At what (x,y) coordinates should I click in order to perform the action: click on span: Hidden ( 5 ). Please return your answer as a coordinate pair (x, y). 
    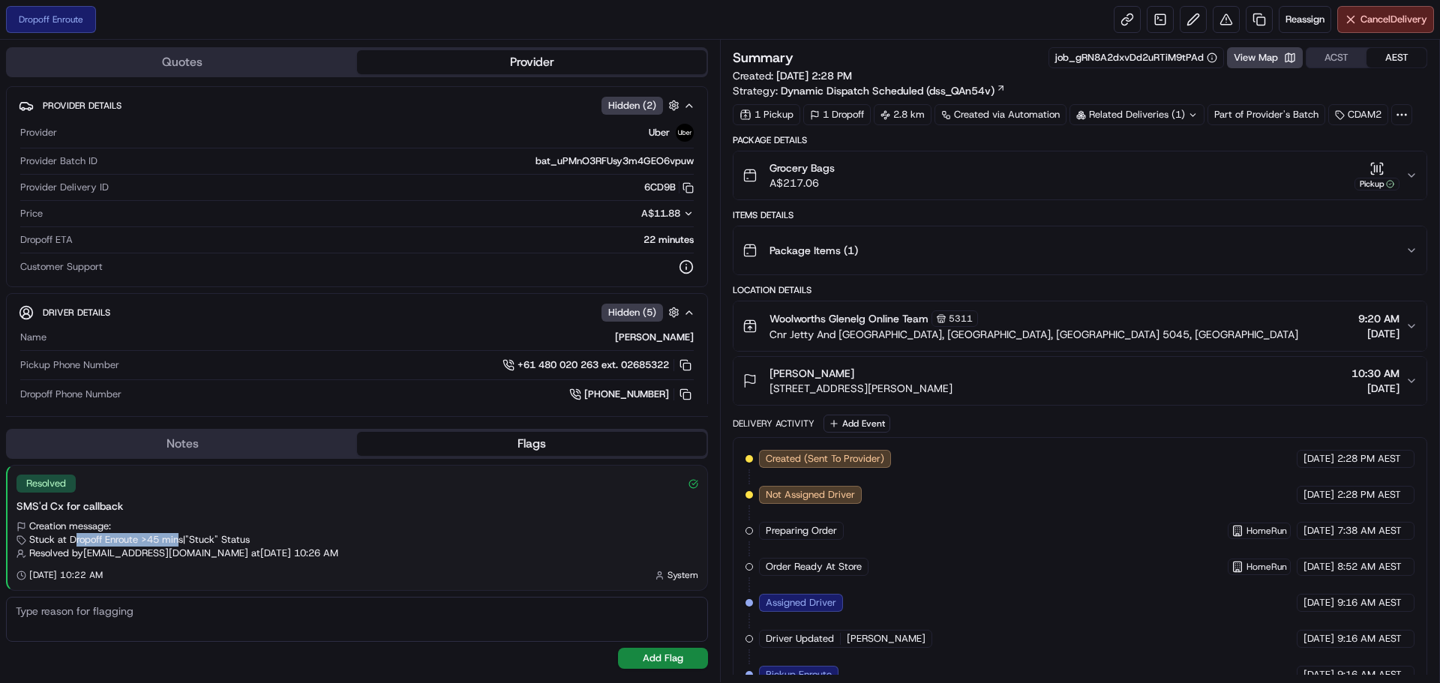
    Looking at the image, I should click on (632, 313).